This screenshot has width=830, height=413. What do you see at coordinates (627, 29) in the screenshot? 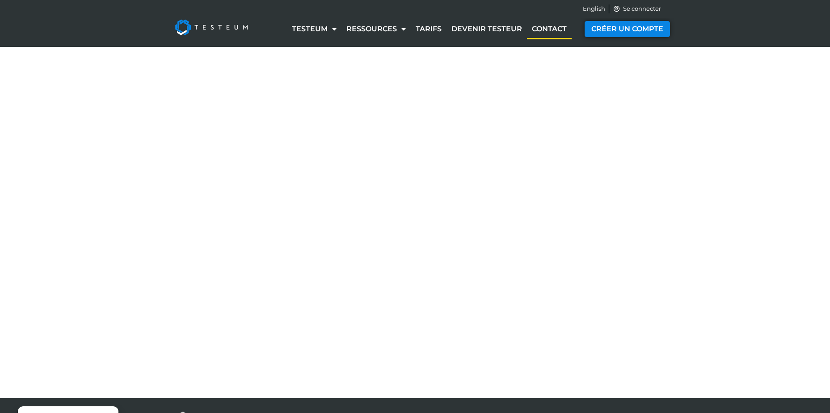
I see `a: CRÉER UN COMPTE` at bounding box center [627, 29].